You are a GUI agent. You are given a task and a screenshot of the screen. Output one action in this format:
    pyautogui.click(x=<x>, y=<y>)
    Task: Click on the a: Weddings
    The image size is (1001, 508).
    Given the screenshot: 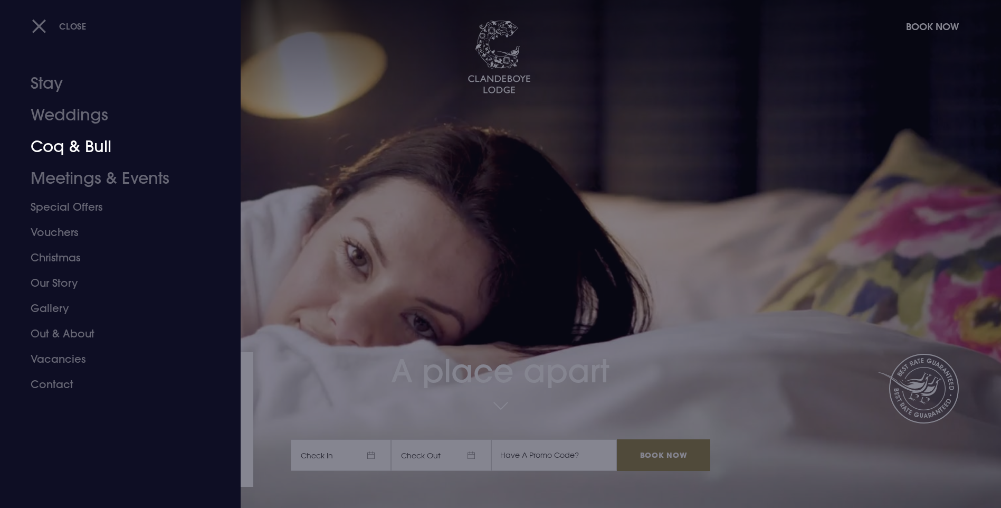 What is the action you would take?
    pyautogui.click(x=114, y=115)
    